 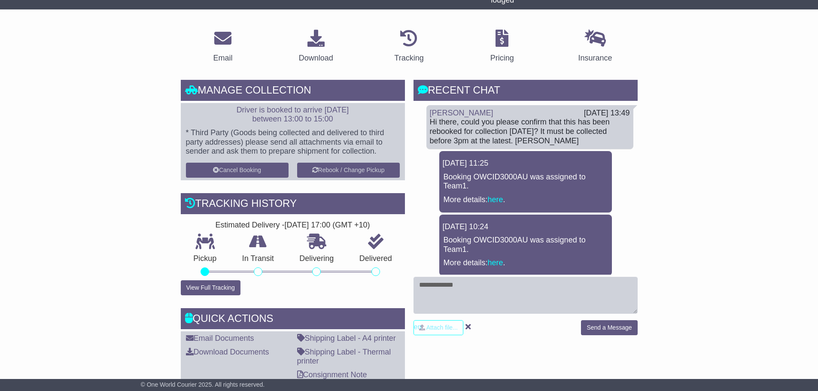 I want to click on div: Insurance, so click(x=595, y=58).